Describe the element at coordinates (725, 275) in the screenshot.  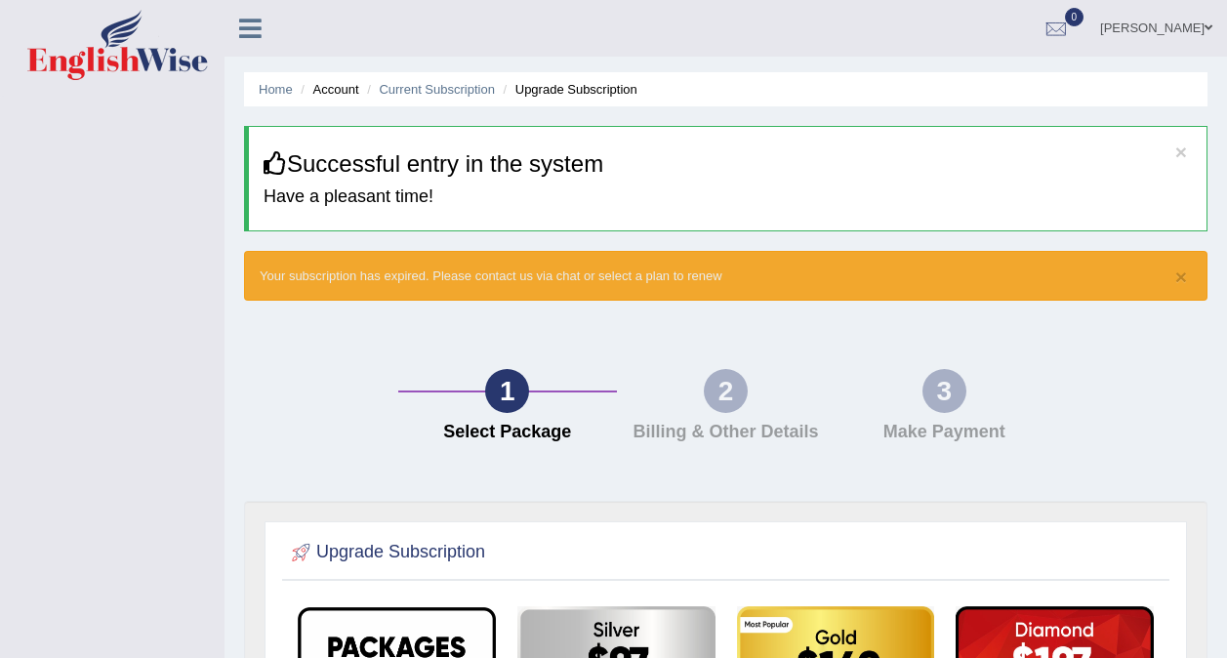
I see `div: Your subscription has expired. Please contact us via chat or select a plan to renew` at that location.